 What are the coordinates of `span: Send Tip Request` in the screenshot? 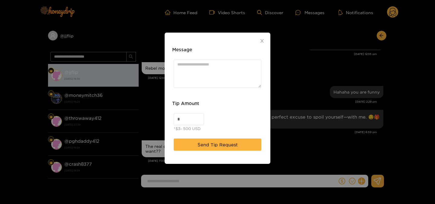 It's located at (218, 145).